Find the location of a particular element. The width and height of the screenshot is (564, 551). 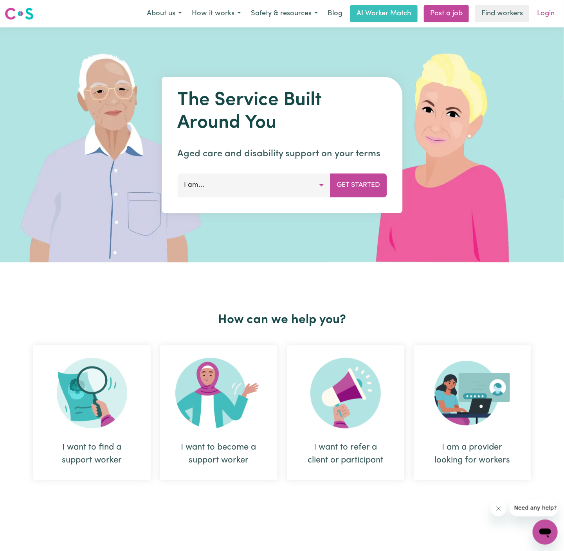

p: Aged care and disability support on your terms is located at coordinates (282, 154).